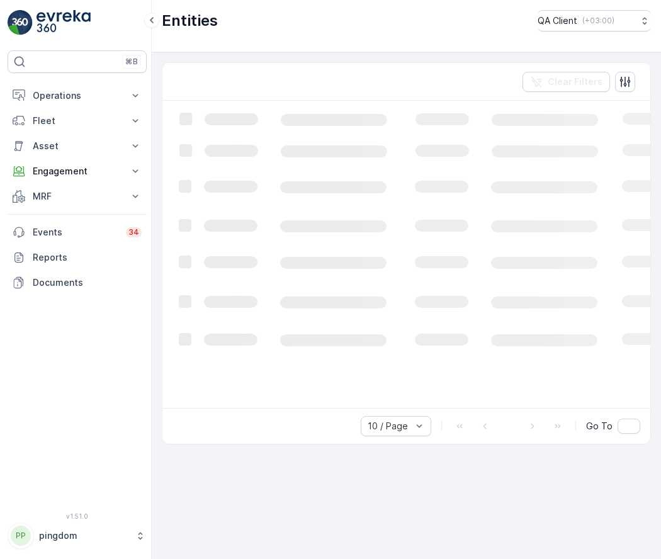  I want to click on span: v 1.51.0, so click(77, 516).